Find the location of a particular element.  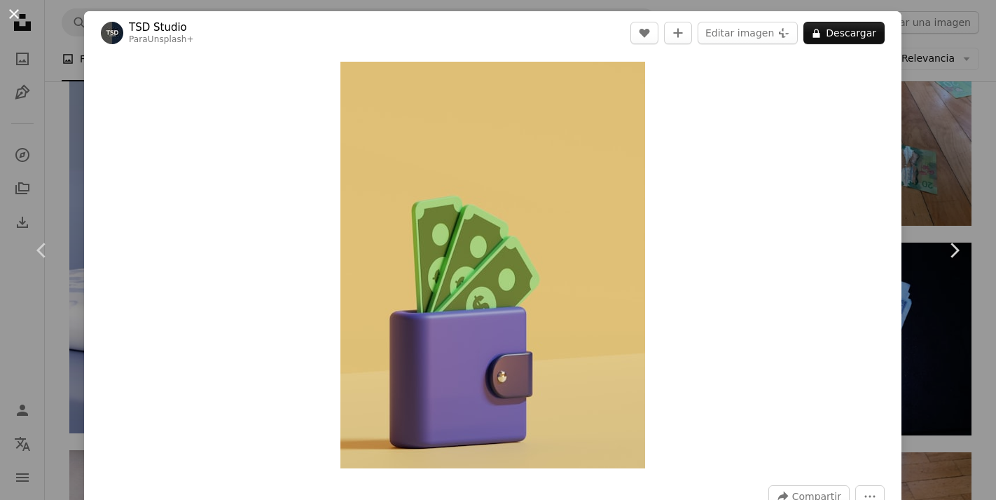

button: Añade a la colección is located at coordinates (678, 33).